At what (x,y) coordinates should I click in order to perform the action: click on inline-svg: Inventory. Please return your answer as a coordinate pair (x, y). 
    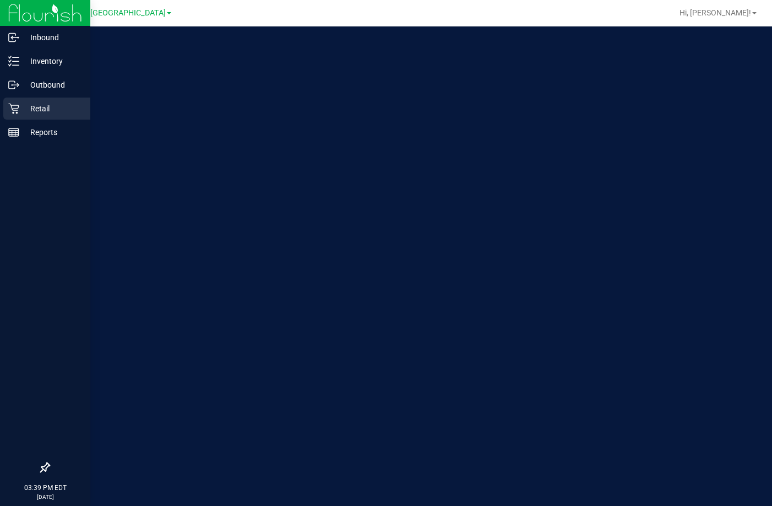
    Looking at the image, I should click on (14, 61).